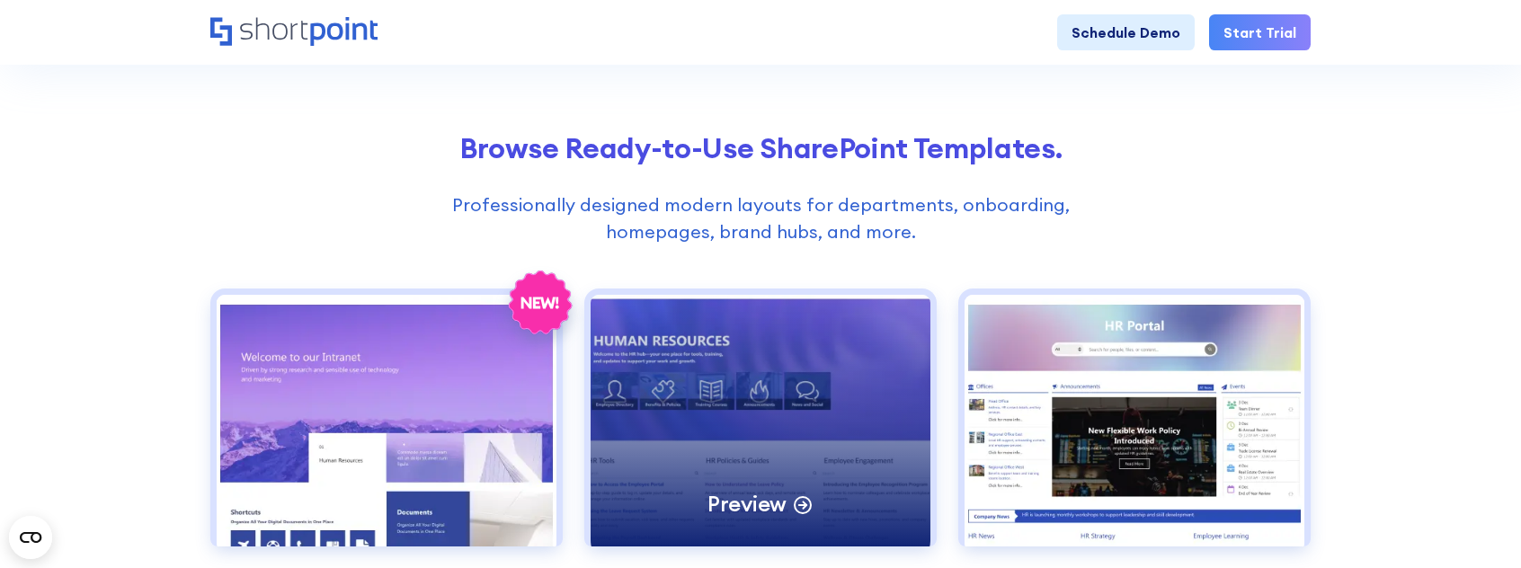 This screenshot has height=568, width=1521. Describe the element at coordinates (1476, 525) in the screenshot. I see `div: Chat Widget` at that location.